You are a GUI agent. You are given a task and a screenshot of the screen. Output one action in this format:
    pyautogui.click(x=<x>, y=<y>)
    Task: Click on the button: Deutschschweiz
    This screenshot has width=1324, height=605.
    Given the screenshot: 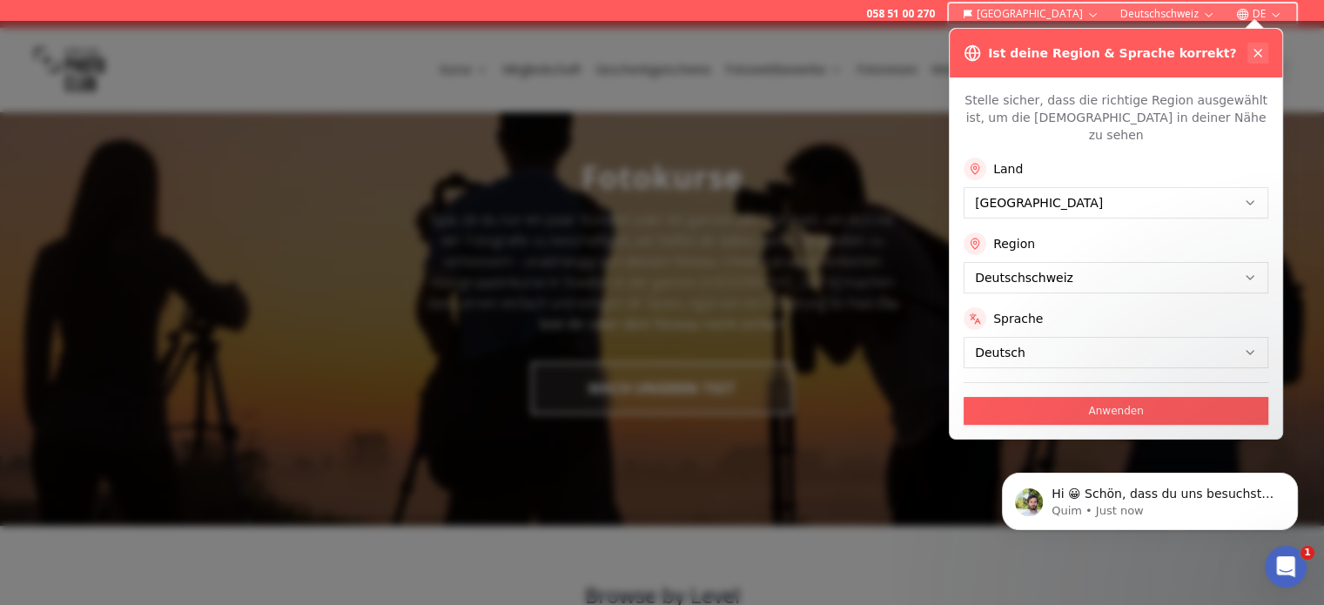 What is the action you would take?
    pyautogui.click(x=1167, y=14)
    